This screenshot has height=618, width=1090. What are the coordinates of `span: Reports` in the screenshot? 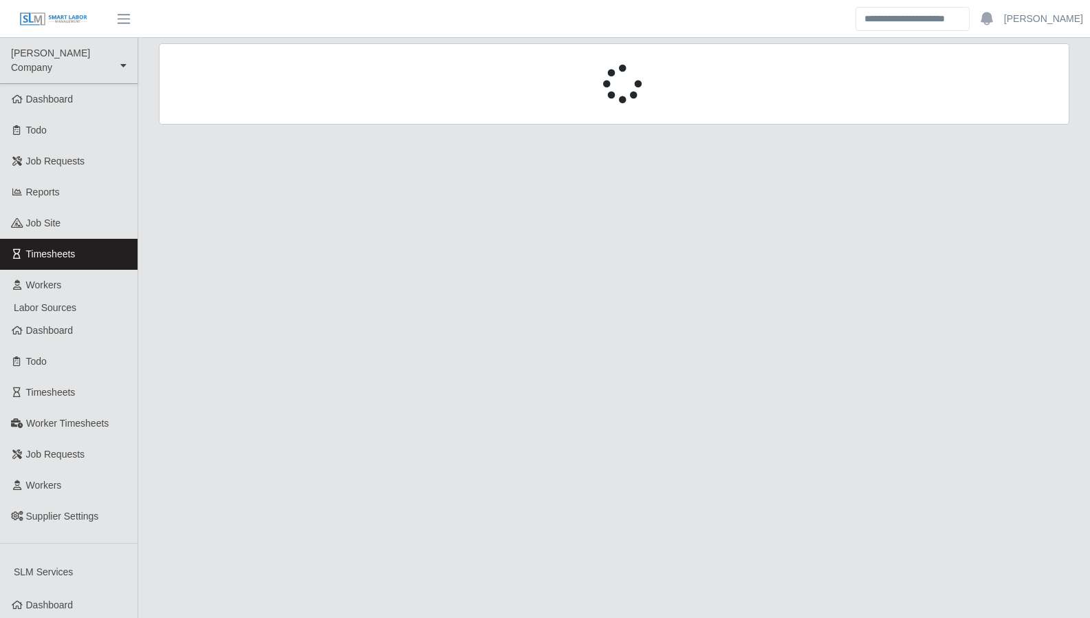 It's located at (43, 192).